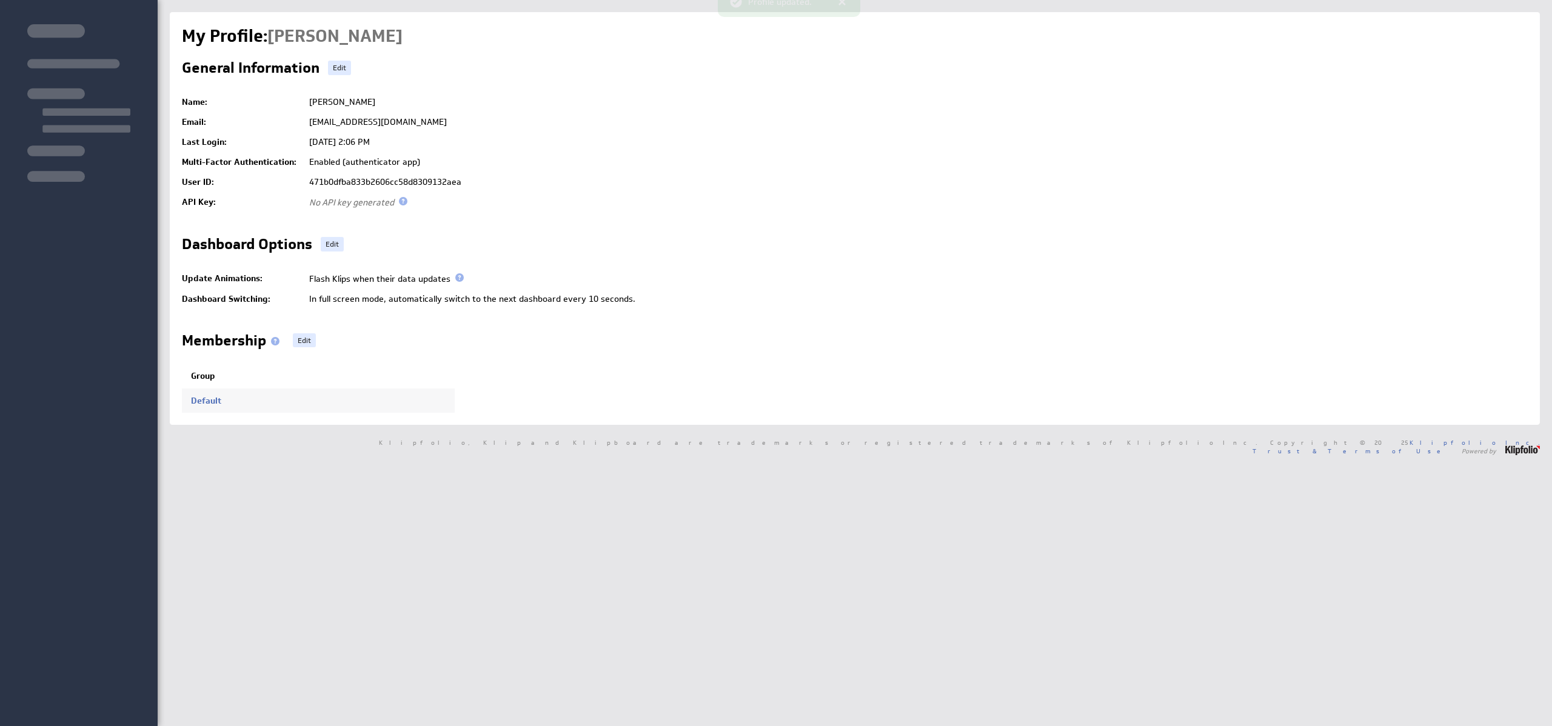  Describe the element at coordinates (79, 103) in the screenshot. I see `img: skeleton-sidenav.svg` at that location.